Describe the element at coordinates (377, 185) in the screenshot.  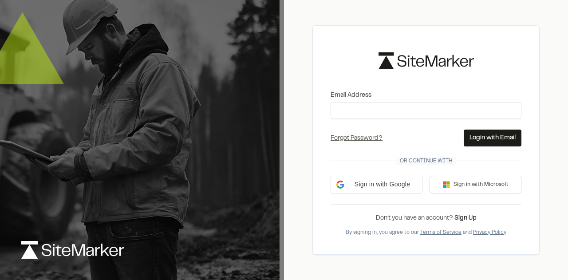
I see `div: Sign in with Google` at that location.